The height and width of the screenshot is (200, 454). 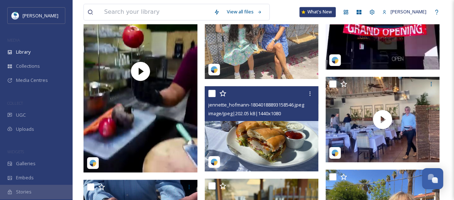 I want to click on span: Embeds, so click(x=25, y=178).